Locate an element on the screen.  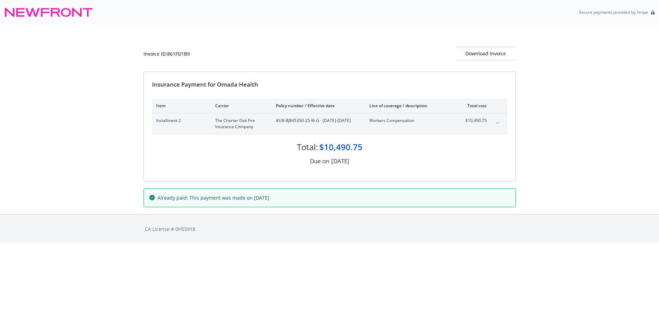
button: expand content is located at coordinates (498, 123).